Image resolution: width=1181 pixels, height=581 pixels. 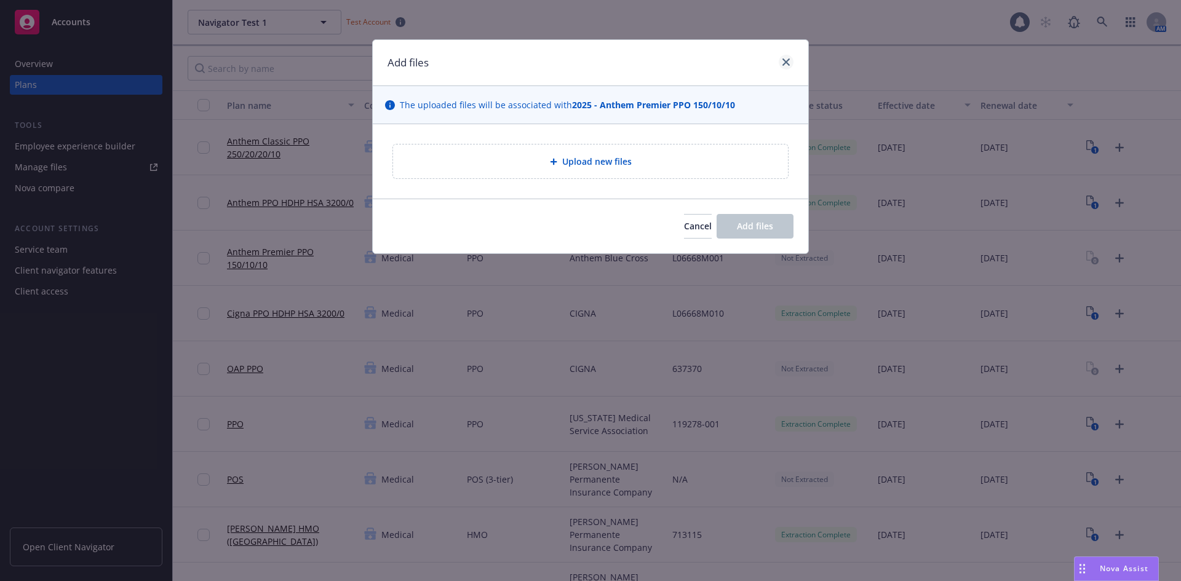 I want to click on div: Upload new files, so click(x=590, y=161).